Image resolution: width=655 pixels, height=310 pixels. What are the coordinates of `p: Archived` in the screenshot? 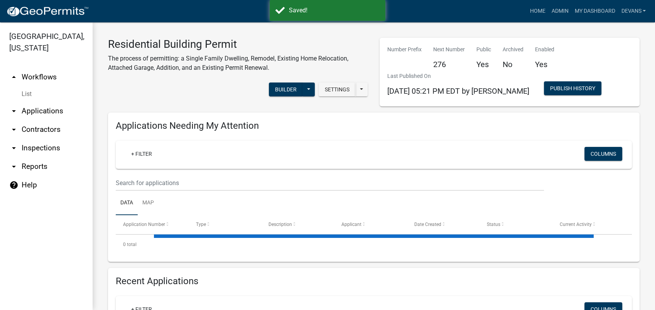 It's located at (513, 49).